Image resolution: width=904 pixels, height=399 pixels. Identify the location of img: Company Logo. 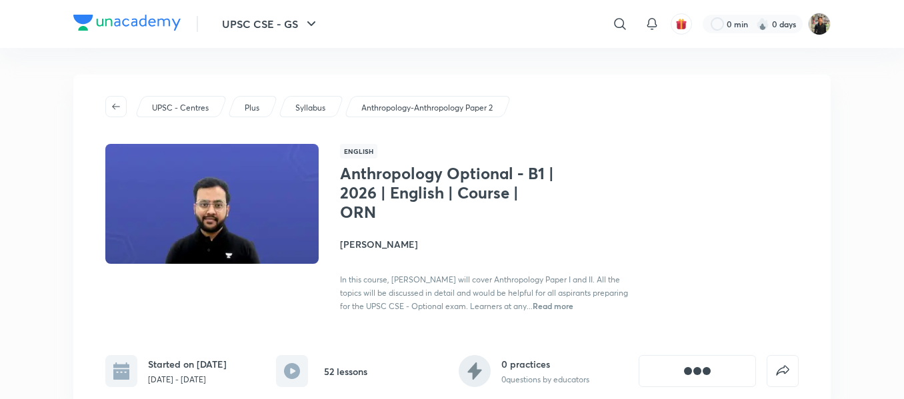
(127, 23).